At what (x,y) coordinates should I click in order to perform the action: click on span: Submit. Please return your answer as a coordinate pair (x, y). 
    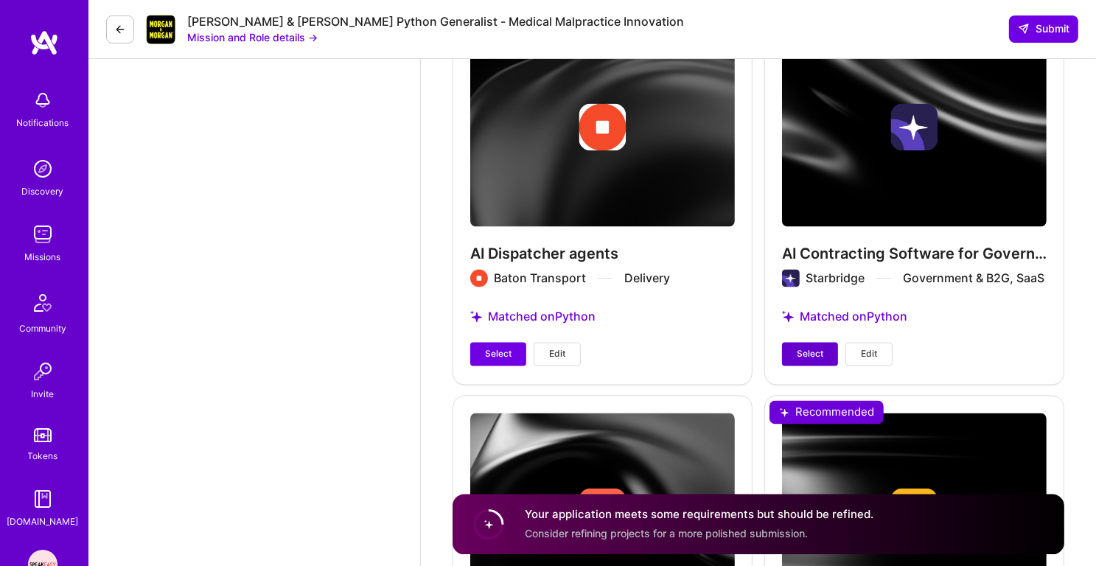
    Looking at the image, I should click on (1044, 29).